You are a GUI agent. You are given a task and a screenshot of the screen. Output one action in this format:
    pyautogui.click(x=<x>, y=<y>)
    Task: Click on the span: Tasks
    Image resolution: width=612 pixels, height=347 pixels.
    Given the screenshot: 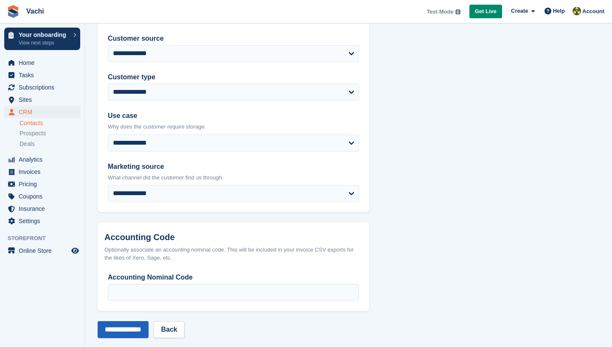 What is the action you would take?
    pyautogui.click(x=44, y=75)
    